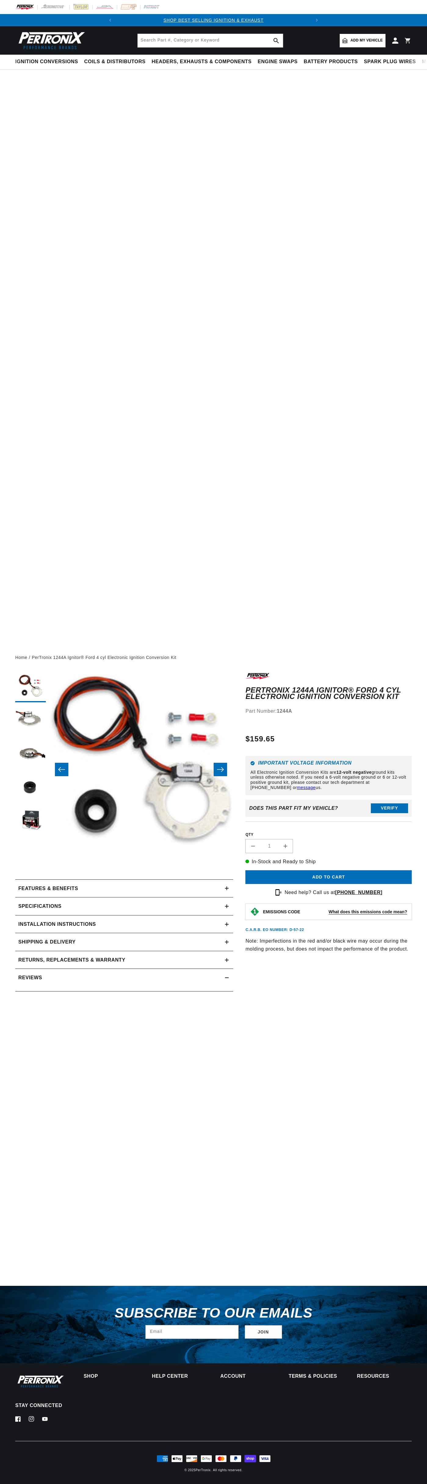 The height and width of the screenshot is (1484, 427). I want to click on button: EMISSIONS CODEWhat does this emissions code mean?, so click(335, 912).